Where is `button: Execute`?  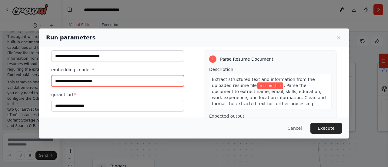
button: Execute is located at coordinates (327, 128).